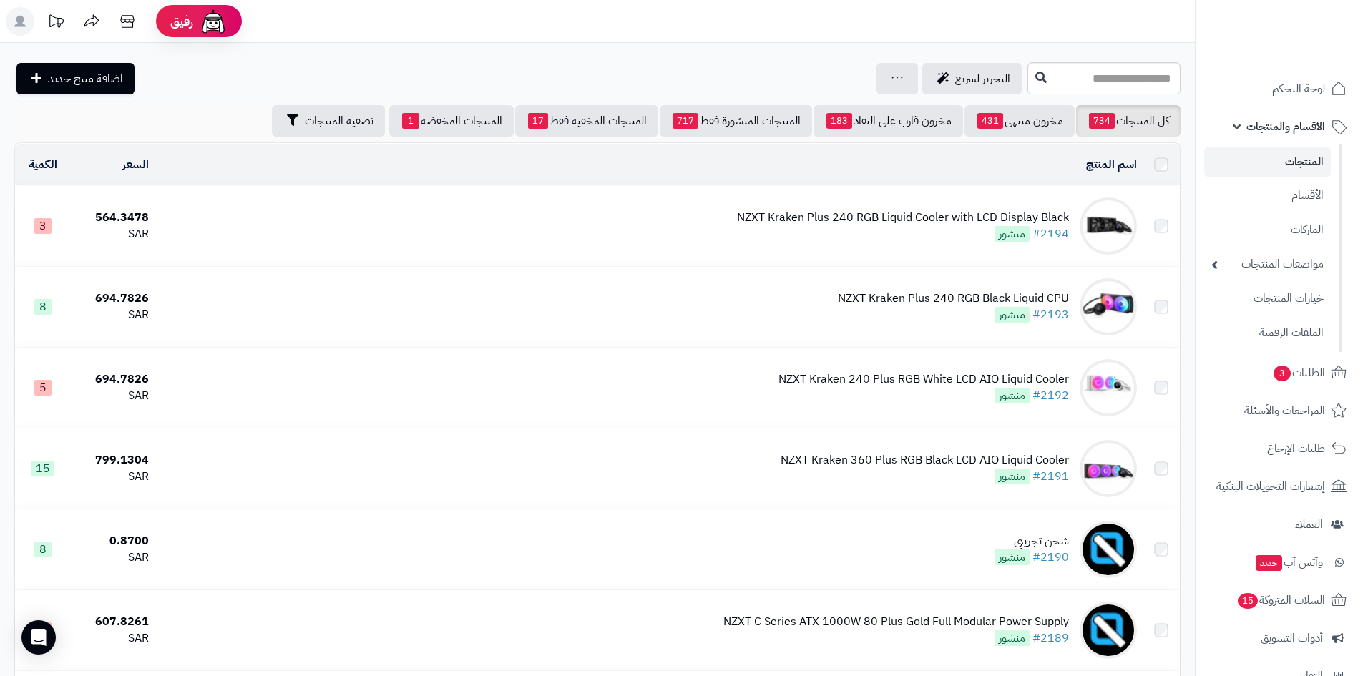  I want to click on a: كل المنتجات734, so click(1128, 121).